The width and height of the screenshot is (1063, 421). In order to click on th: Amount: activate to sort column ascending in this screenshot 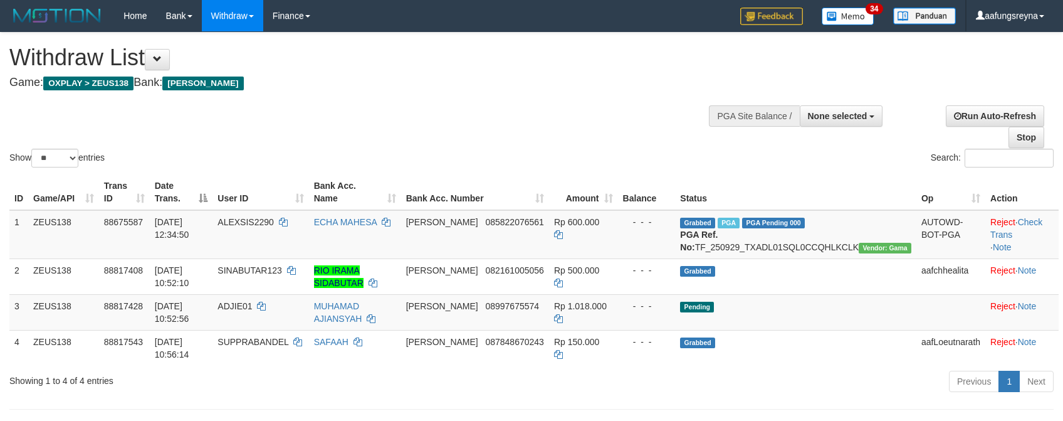, I will do `click(584, 192)`.